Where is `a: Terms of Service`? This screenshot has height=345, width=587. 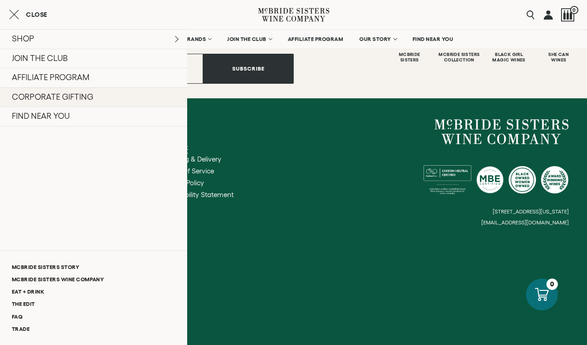
a: Terms of Service is located at coordinates (198, 171).